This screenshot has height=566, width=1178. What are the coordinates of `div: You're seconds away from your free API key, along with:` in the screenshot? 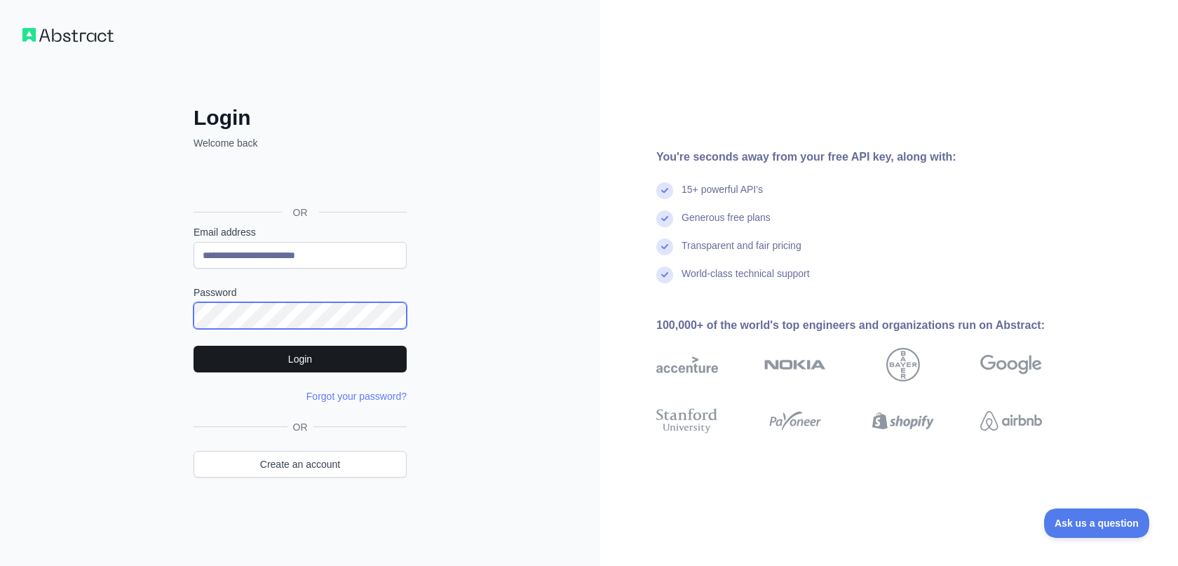 It's located at (872, 157).